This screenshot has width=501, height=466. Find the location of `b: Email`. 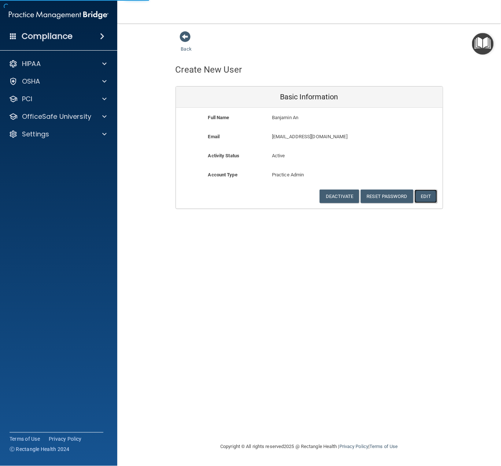

b: Email is located at coordinates (214, 136).